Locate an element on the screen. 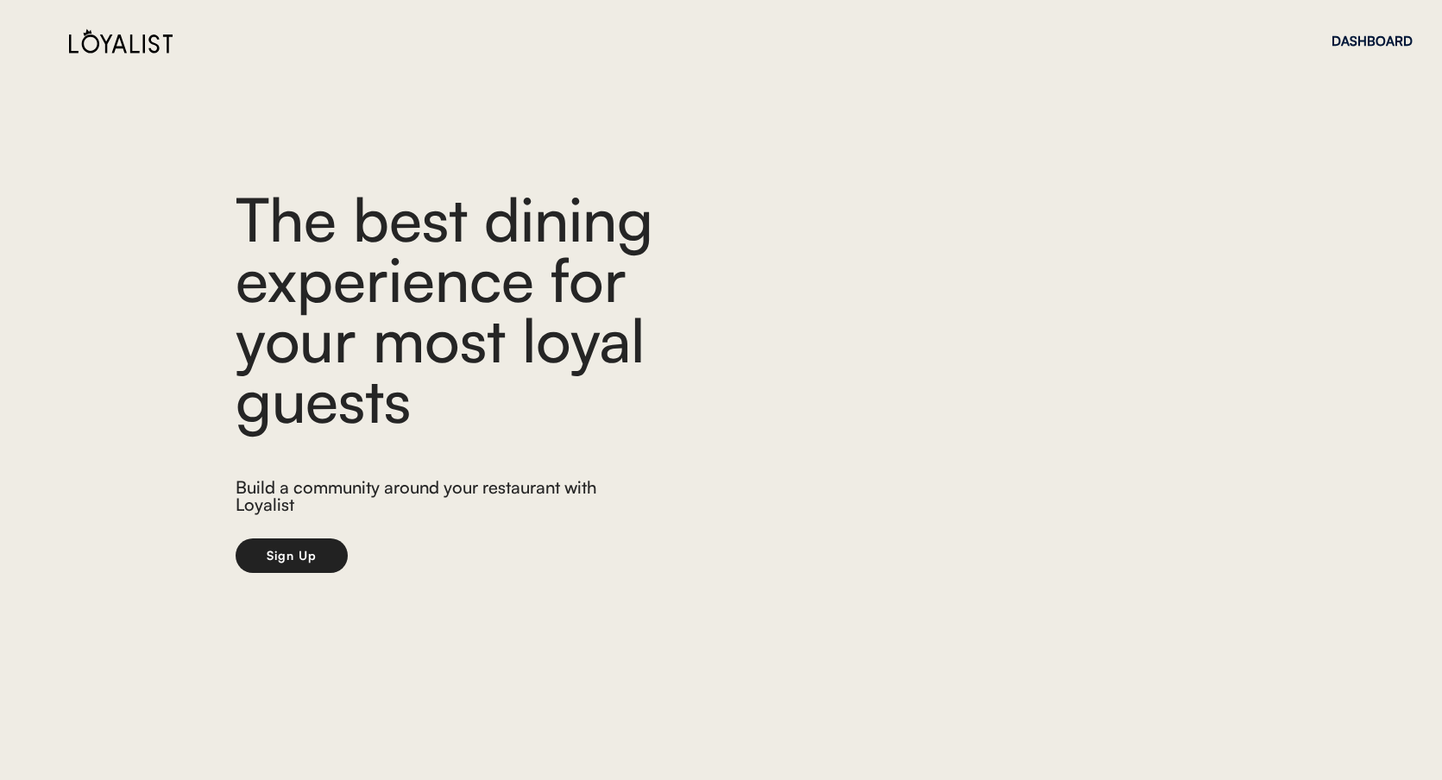 The height and width of the screenshot is (780, 1442). button: Sign Up is located at coordinates (292, 556).